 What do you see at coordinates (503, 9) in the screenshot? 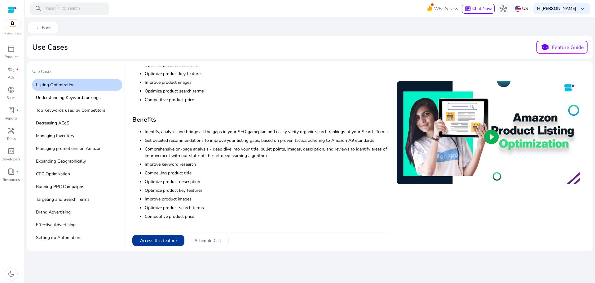
I see `span: hub` at bounding box center [503, 9].